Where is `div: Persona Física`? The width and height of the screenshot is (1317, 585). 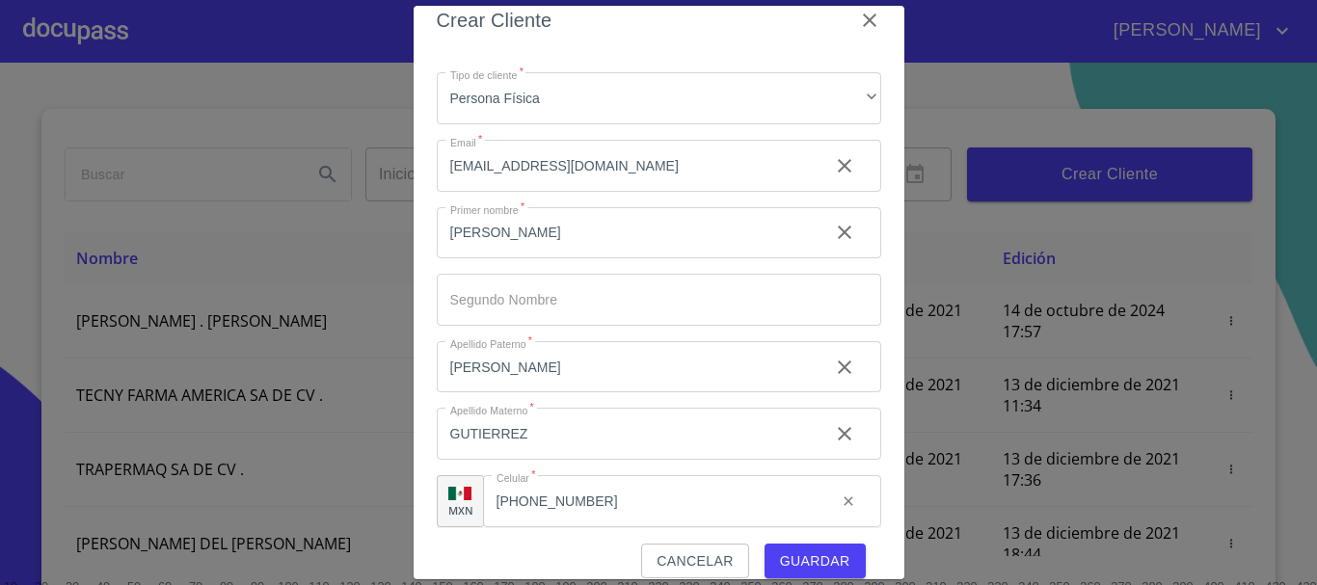 div: Persona Física is located at coordinates (658, 98).